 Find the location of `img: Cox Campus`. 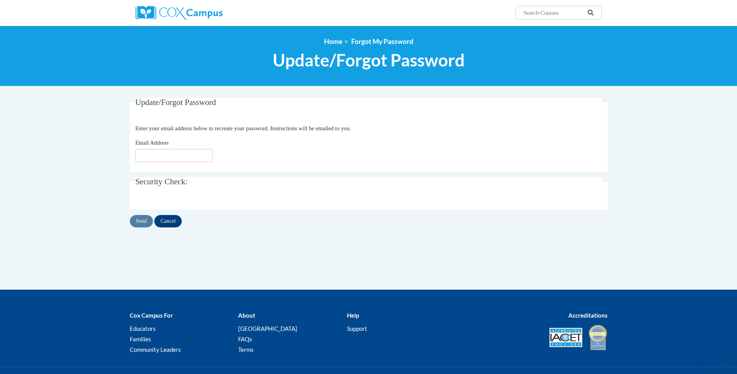

img: Cox Campus is located at coordinates (179, 13).